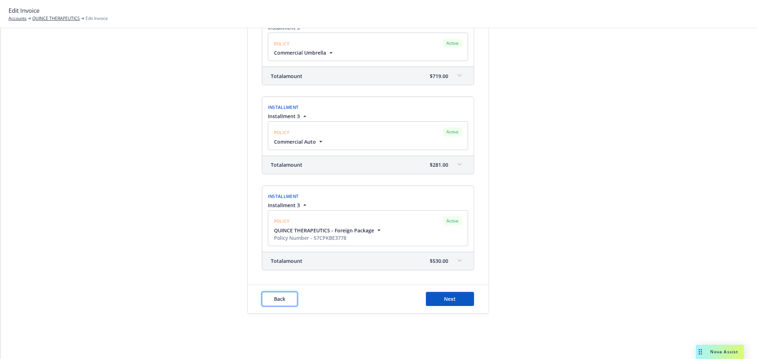 The width and height of the screenshot is (757, 359). Describe the element at coordinates (328, 238) in the screenshot. I see `div: Policy Number - 57CPKBE3778` at that location.